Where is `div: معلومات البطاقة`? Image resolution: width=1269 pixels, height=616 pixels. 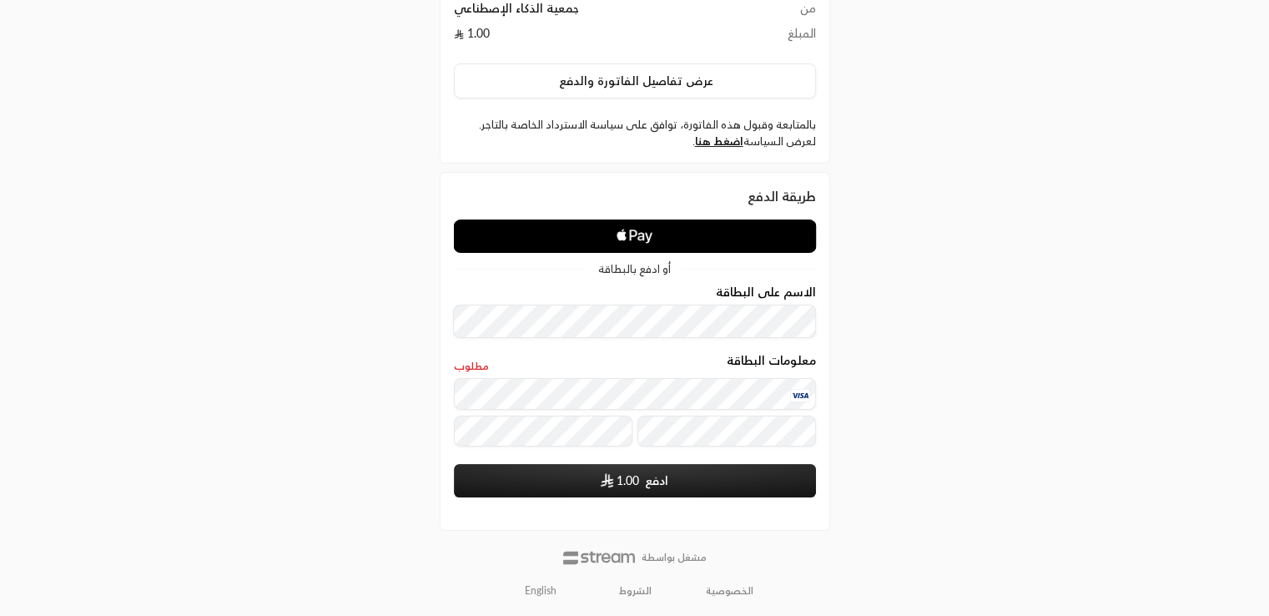
div: معلومات البطاقة is located at coordinates (635, 403).